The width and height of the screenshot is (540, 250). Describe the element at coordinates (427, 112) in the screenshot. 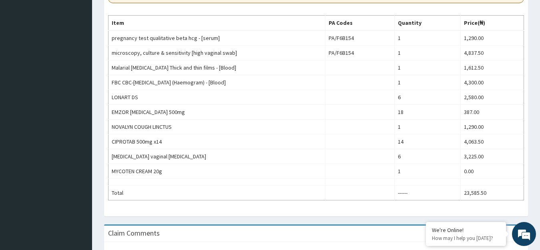

I see `td: 18` at that location.